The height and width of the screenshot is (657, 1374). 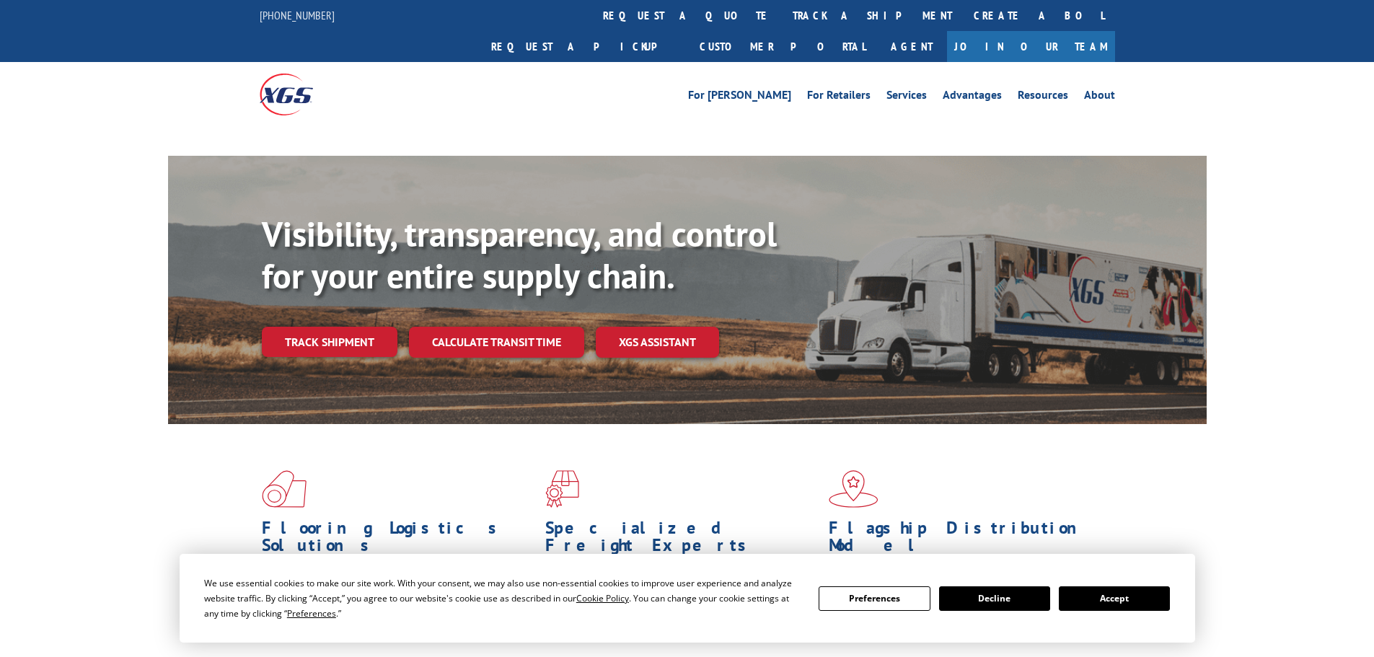 I want to click on a: Join Our Team, so click(x=1031, y=46).